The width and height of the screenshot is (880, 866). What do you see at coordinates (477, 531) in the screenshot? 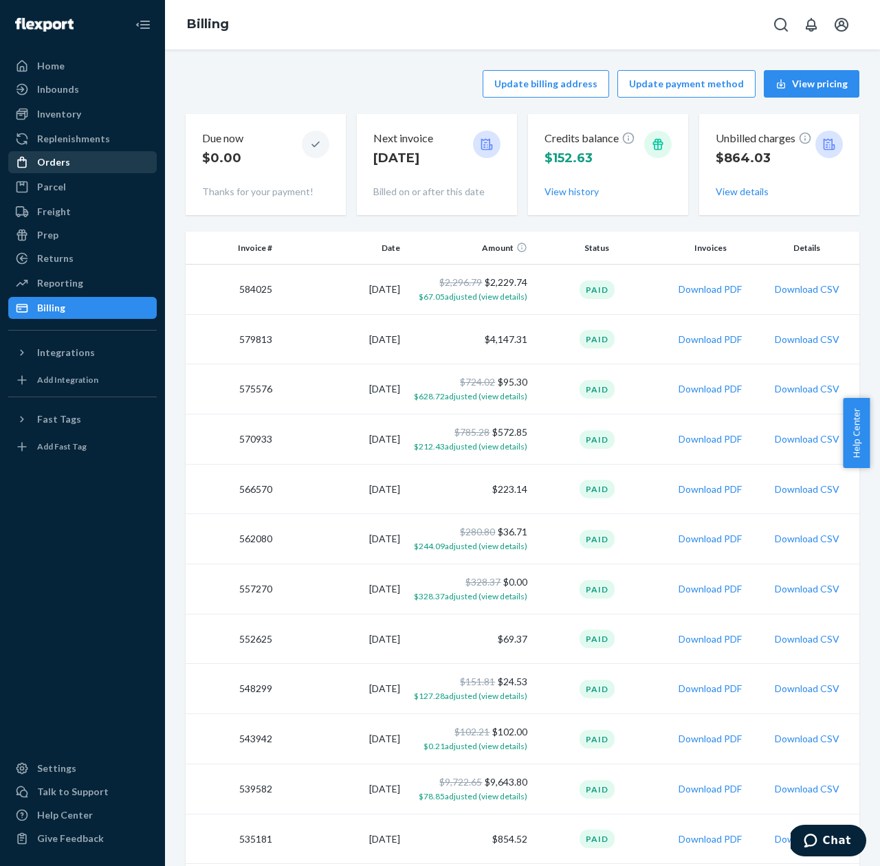
I see `span: $280.80` at bounding box center [477, 531].